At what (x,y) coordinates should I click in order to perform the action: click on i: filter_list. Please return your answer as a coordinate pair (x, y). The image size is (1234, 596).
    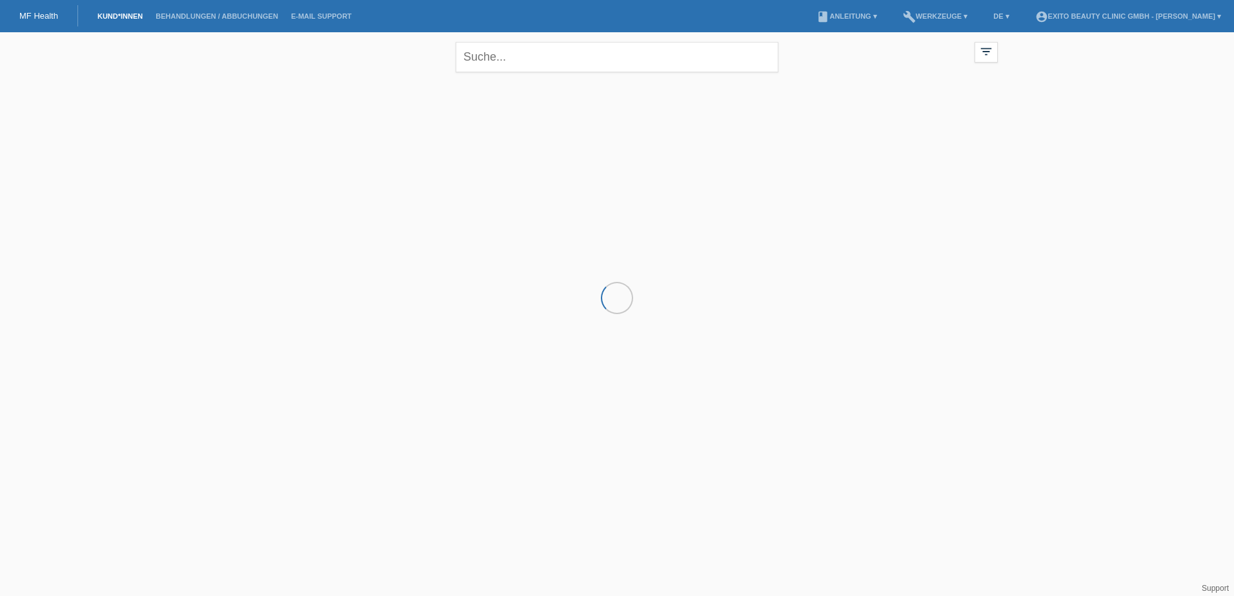
    Looking at the image, I should click on (986, 52).